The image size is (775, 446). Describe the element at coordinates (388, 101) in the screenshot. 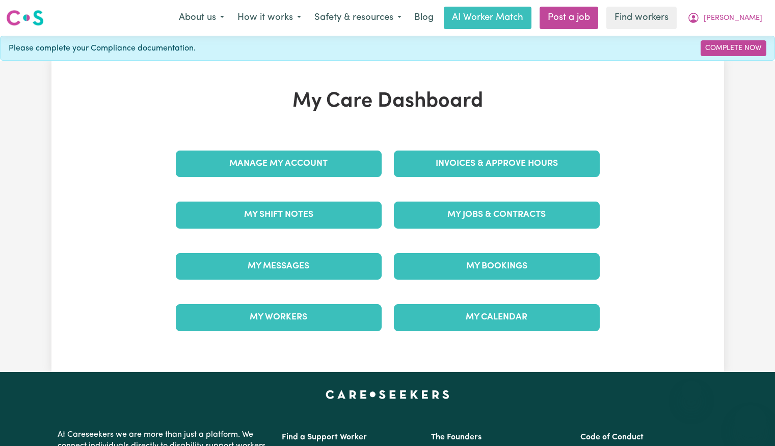

I see `h1: My Care Dashboard` at that location.